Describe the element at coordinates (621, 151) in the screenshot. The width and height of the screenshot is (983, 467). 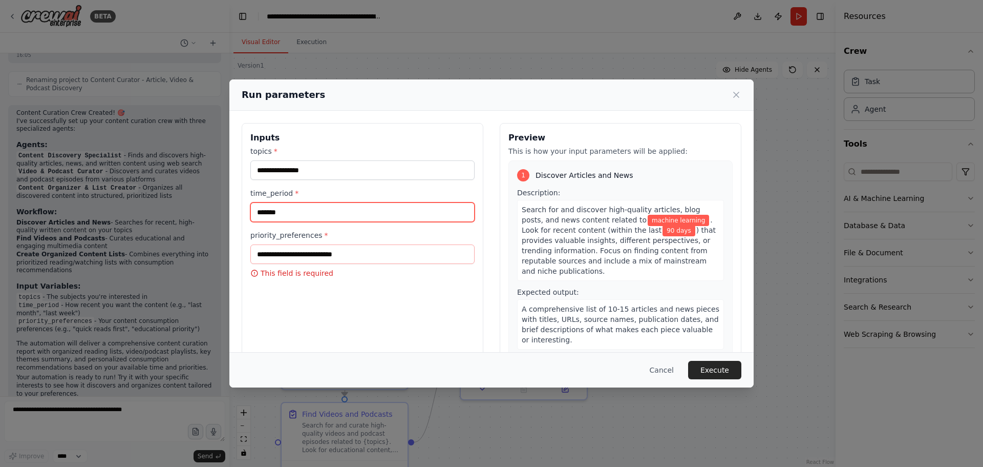
I see `p: This is how your input parameters will be applied:` at that location.